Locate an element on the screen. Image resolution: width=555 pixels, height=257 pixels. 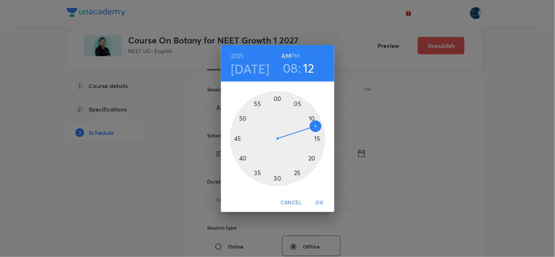
button: 08 is located at coordinates (290, 68).